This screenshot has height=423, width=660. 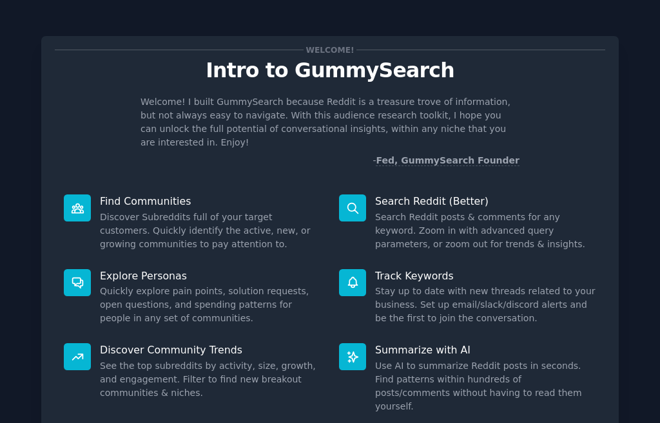 What do you see at coordinates (210, 201) in the screenshot?
I see `p: Find Communities` at bounding box center [210, 201].